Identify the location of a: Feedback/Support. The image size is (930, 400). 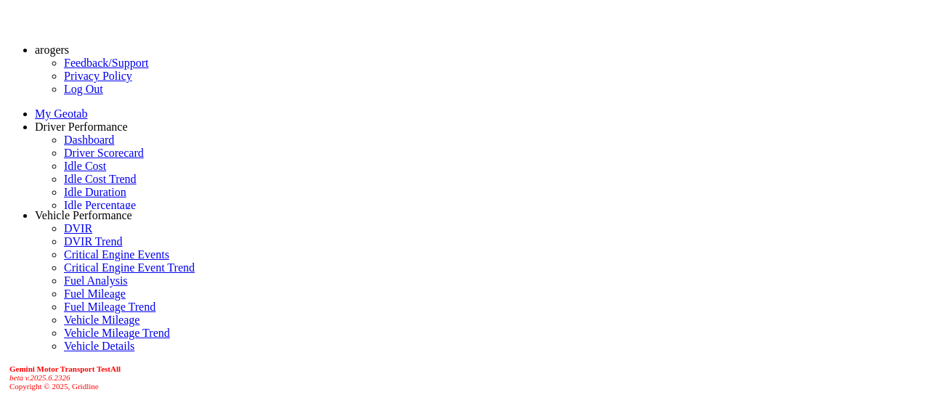
(106, 62).